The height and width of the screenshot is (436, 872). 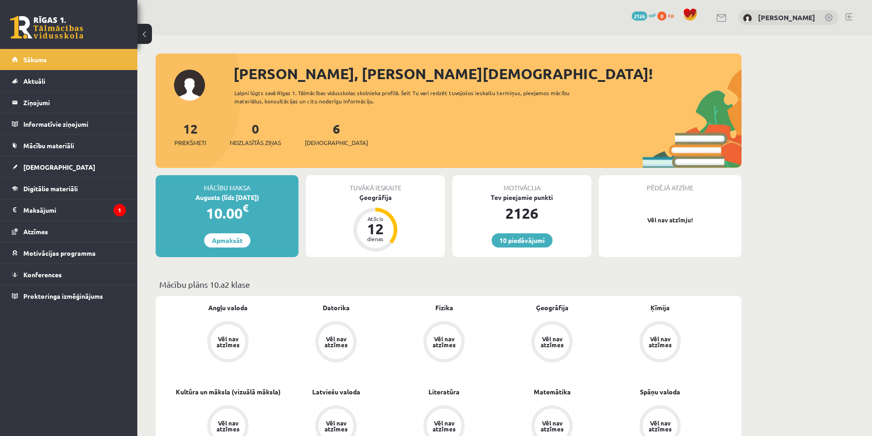 What do you see at coordinates (69, 275) in the screenshot?
I see `a: Konferences` at bounding box center [69, 275].